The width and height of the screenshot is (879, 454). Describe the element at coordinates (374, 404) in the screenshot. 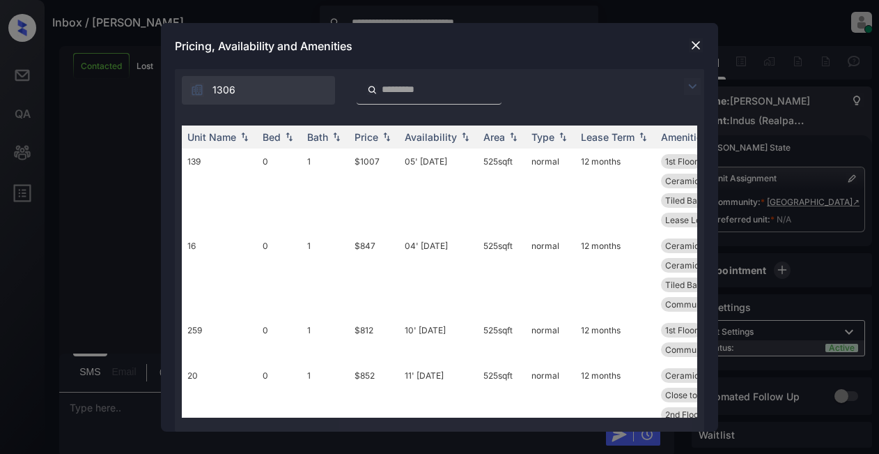

I see `td: $852` at that location.